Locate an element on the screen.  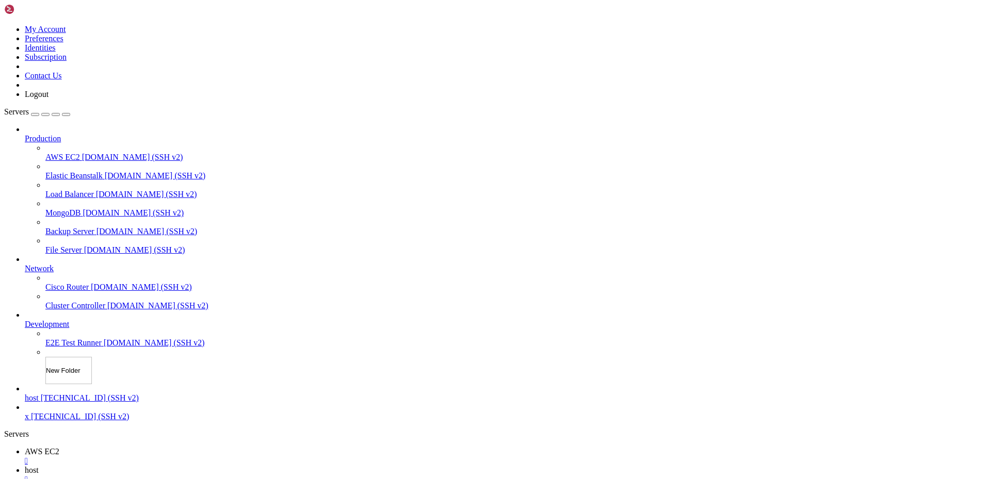
span: E2E Test Runner is located at coordinates (73, 343).